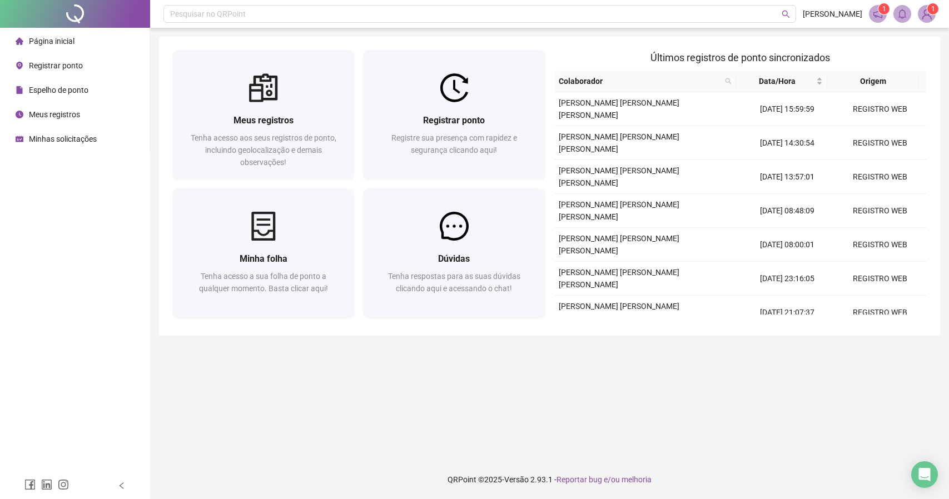  Describe the element at coordinates (19, 66) in the screenshot. I see `span: environment` at that location.